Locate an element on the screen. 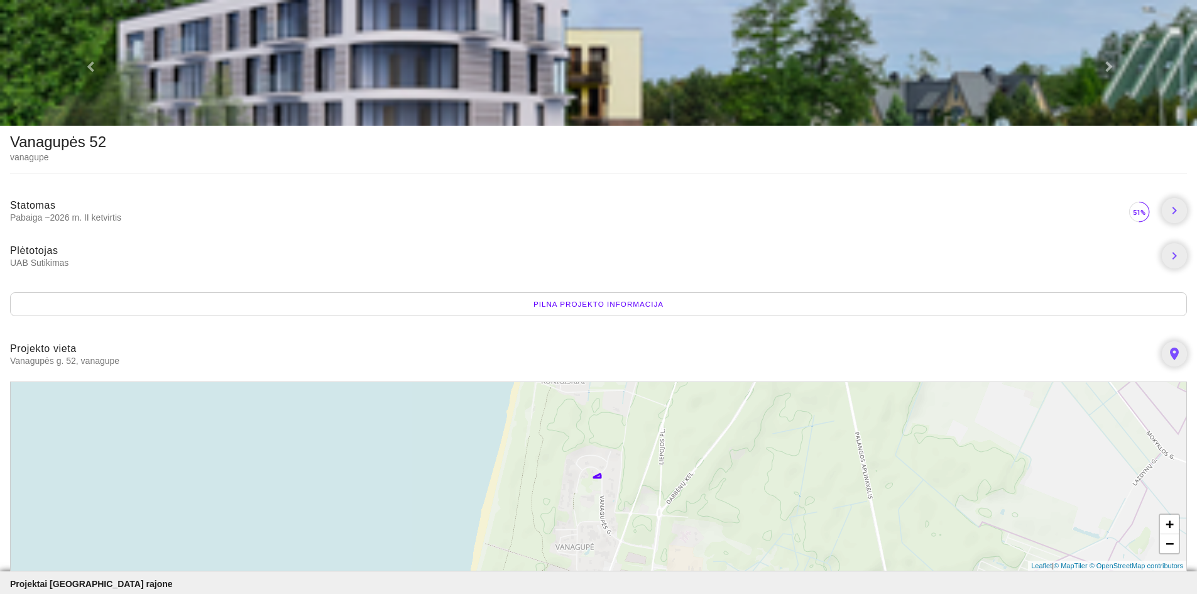 This screenshot has height=594, width=1197. a: © OpenStreetMap contributors is located at coordinates (1136, 566).